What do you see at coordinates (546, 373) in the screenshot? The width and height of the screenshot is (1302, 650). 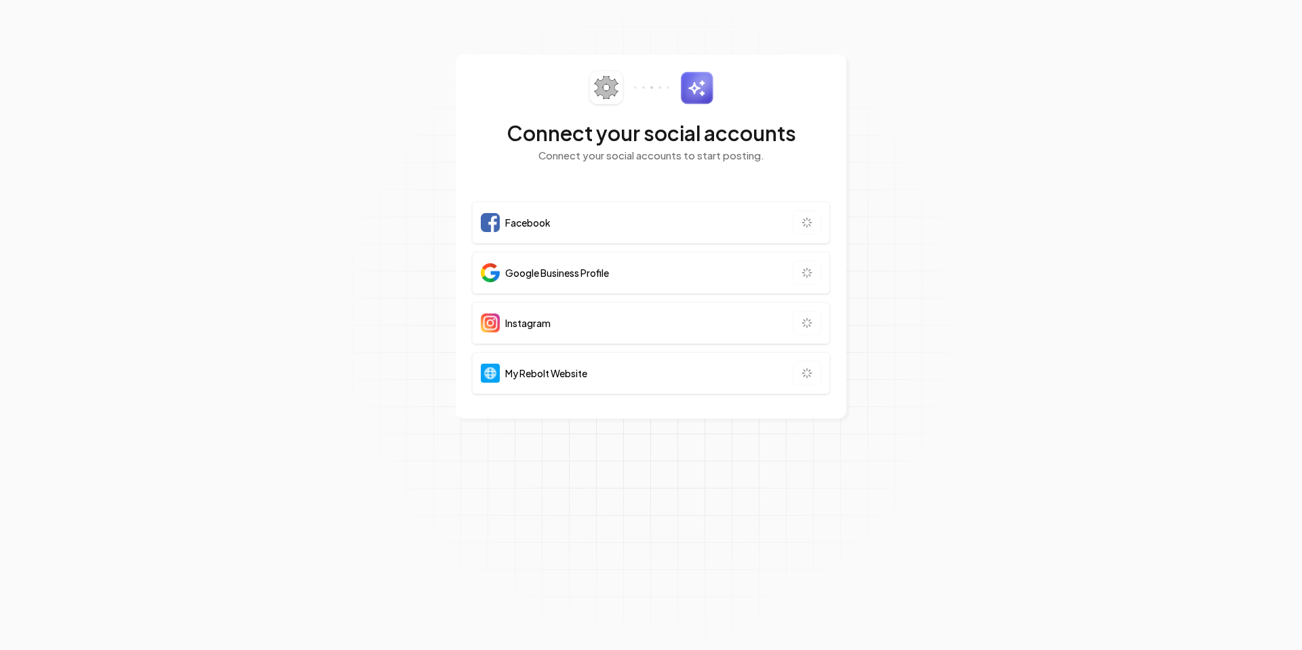 I see `span: My Rebolt Website` at bounding box center [546, 373].